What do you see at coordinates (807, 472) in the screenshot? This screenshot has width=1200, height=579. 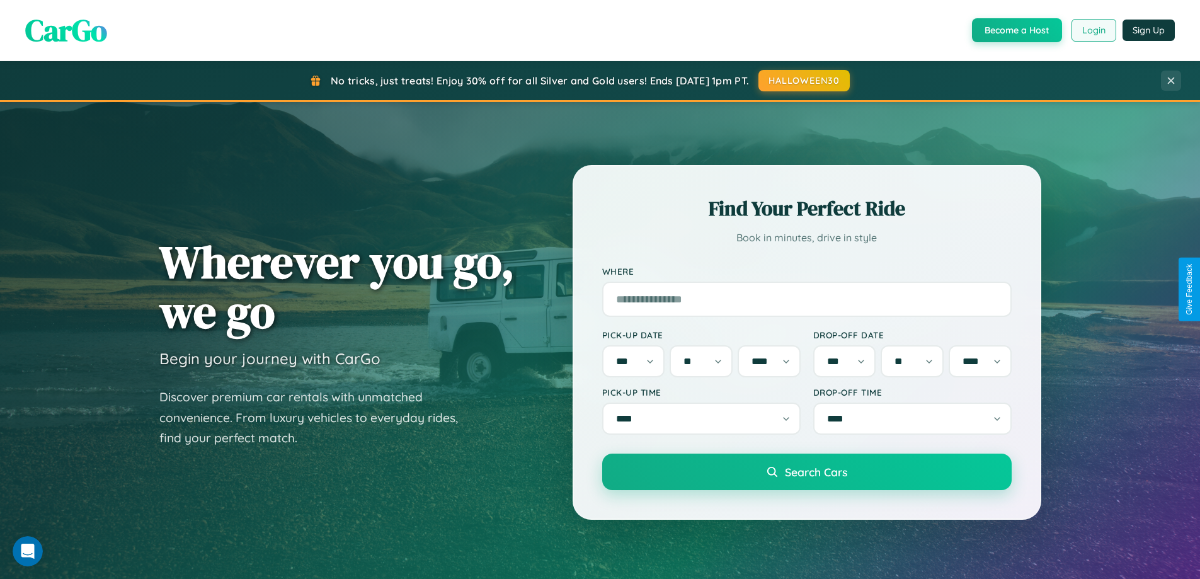 I see `button: Search Cars` at bounding box center [807, 472].